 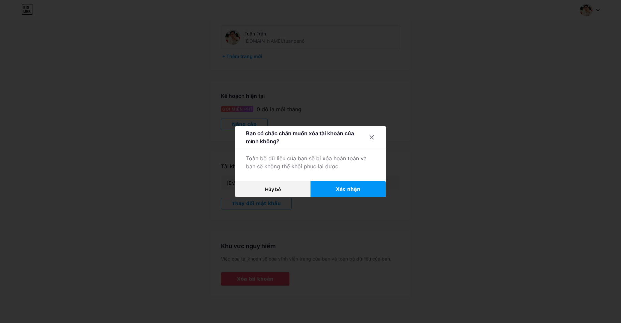 What do you see at coordinates (273, 189) in the screenshot?
I see `button: Hủy bỏ` at bounding box center [273, 189].